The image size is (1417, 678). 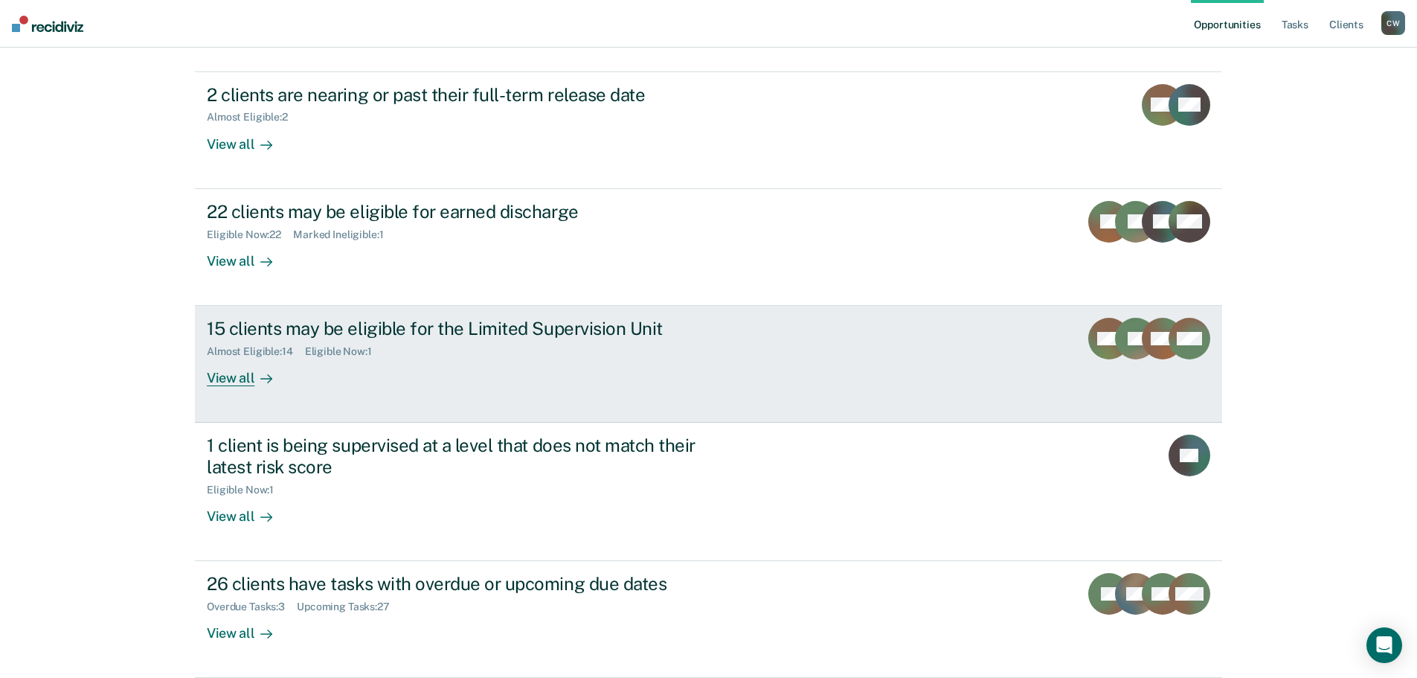 I want to click on div: Overdue Tasks : 3, so click(x=251, y=606).